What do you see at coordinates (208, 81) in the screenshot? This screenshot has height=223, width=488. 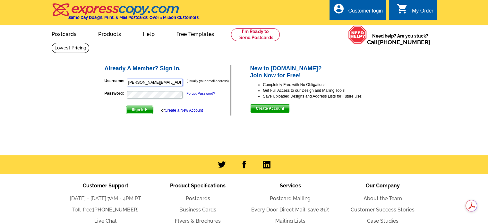 I see `small: (usually your email address)` at bounding box center [208, 81].